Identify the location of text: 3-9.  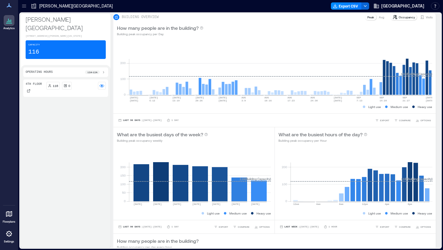
(243, 101).